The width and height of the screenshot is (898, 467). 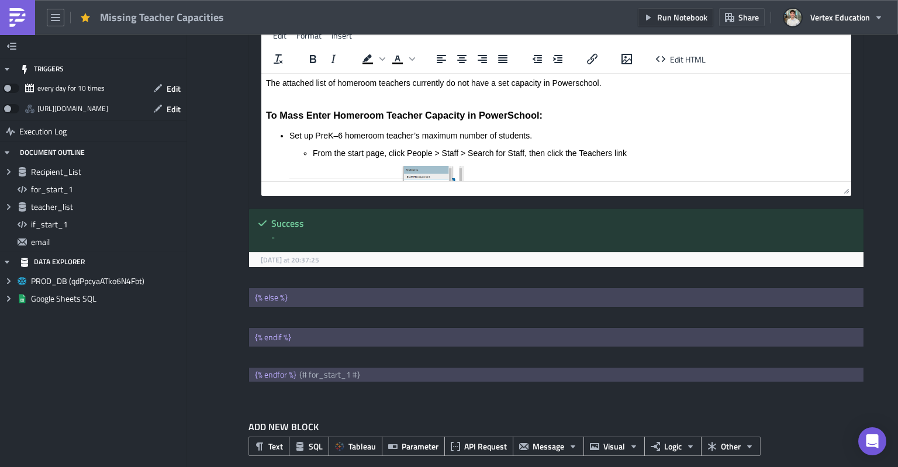 I want to click on button: Insert/edit link, so click(x=592, y=59).